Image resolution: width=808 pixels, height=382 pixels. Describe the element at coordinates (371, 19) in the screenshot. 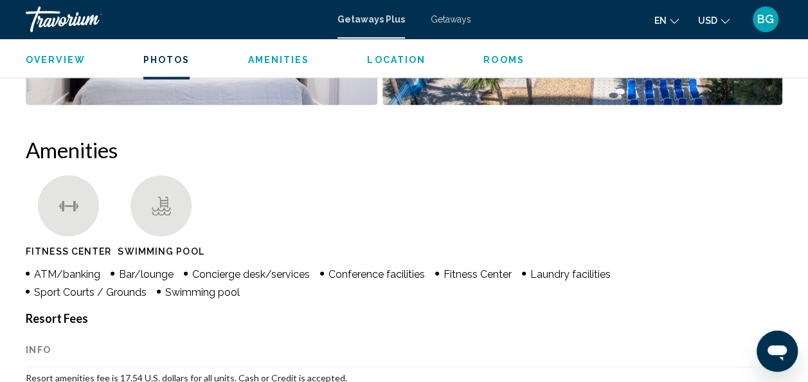

I see `a: Getaways Plus` at that location.